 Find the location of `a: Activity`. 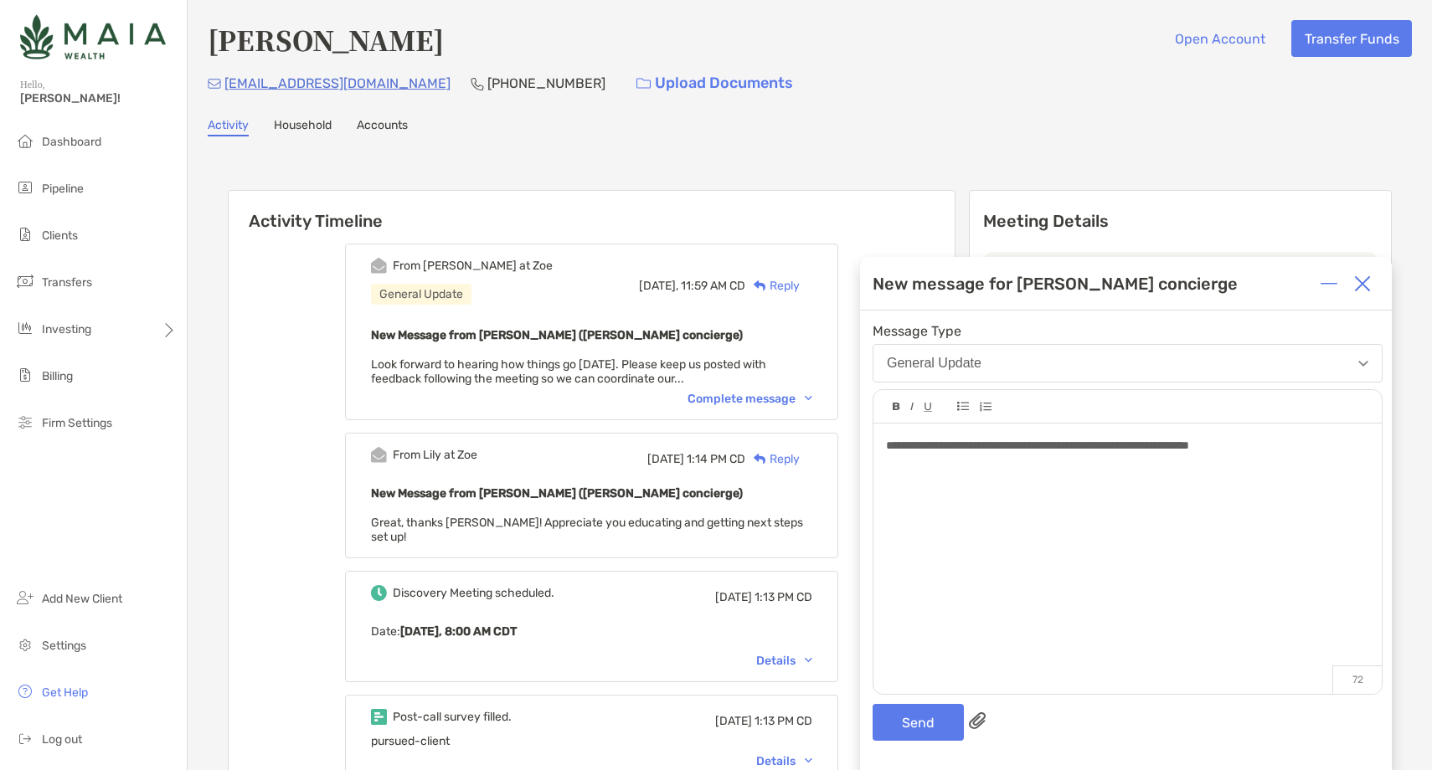

a: Activity is located at coordinates (228, 127).